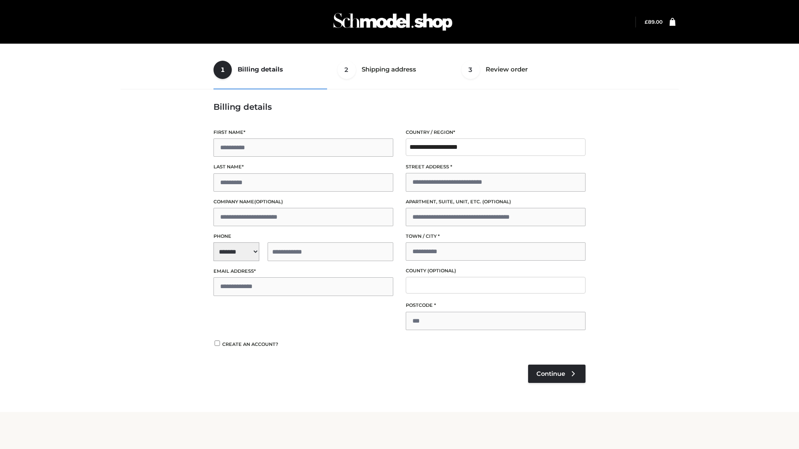  I want to click on a: Schmodel Admin 964, so click(393, 22).